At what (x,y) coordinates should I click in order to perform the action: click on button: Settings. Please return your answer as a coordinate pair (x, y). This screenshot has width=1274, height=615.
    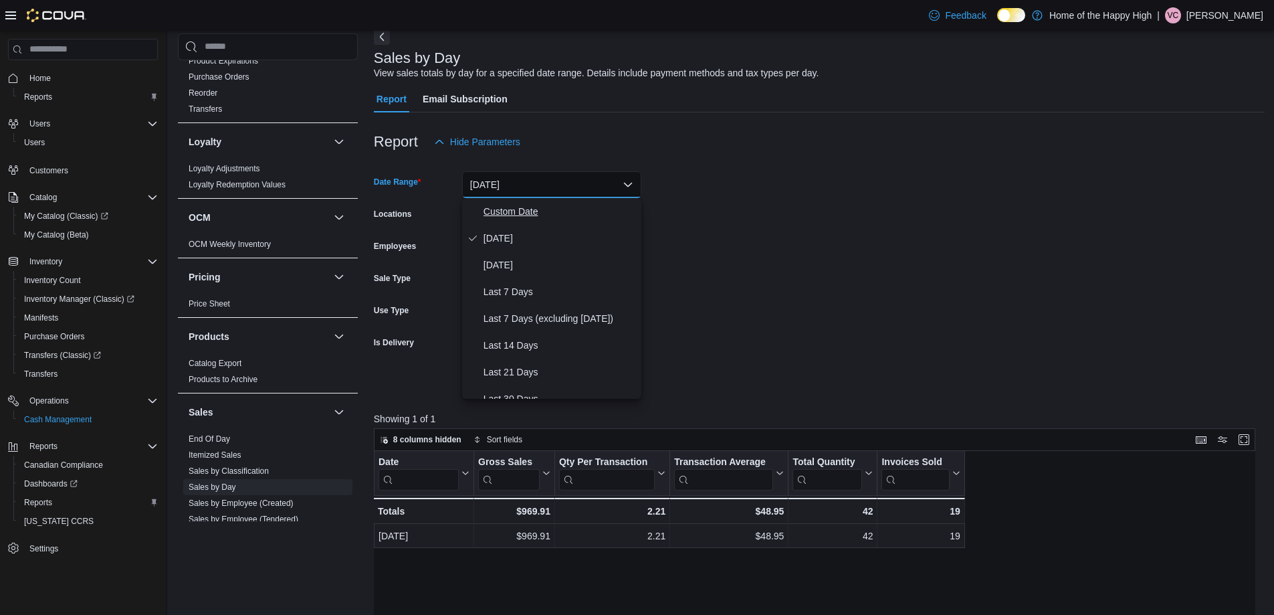
    Looking at the image, I should click on (83, 548).